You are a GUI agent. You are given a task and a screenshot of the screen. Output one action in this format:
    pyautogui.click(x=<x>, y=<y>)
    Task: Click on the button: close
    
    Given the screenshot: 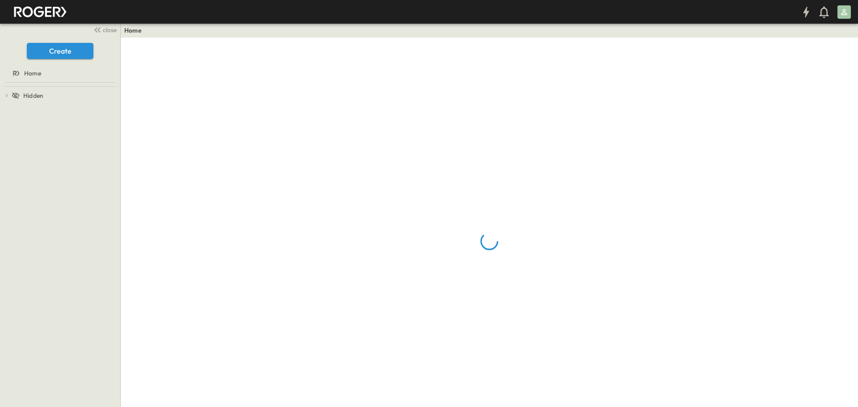 What is the action you would take?
    pyautogui.click(x=104, y=30)
    